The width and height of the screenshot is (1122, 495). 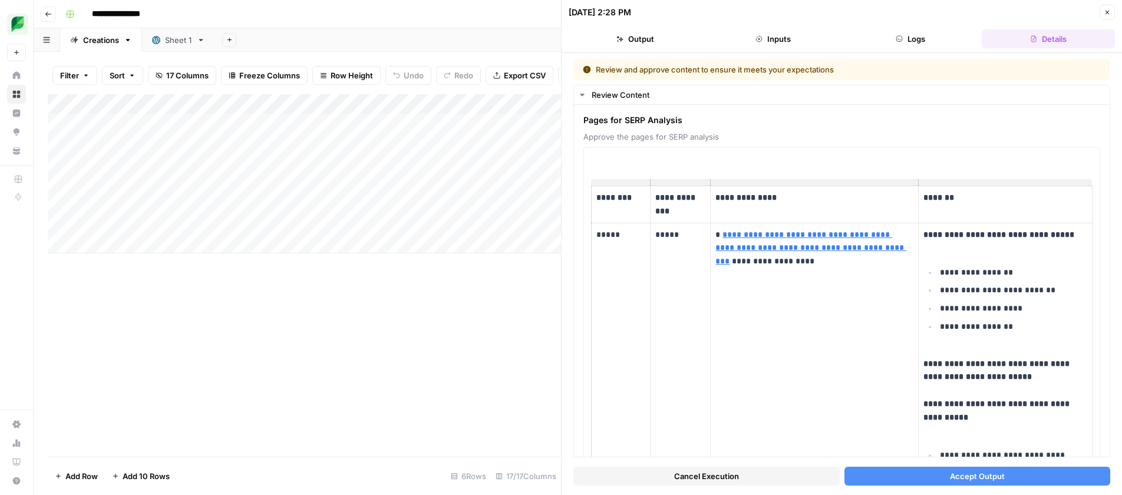 I want to click on span: Row Height, so click(x=352, y=75).